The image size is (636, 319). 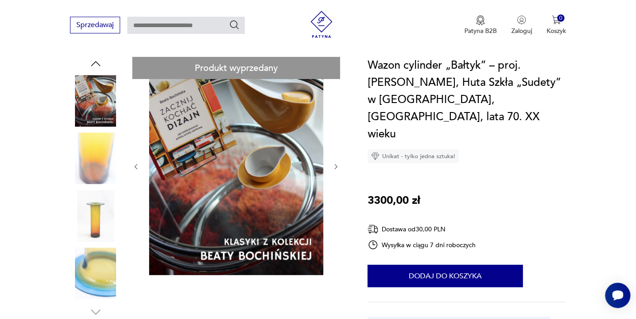 What do you see at coordinates (394, 201) in the screenshot?
I see `p: 3300,00 zł` at bounding box center [394, 201].